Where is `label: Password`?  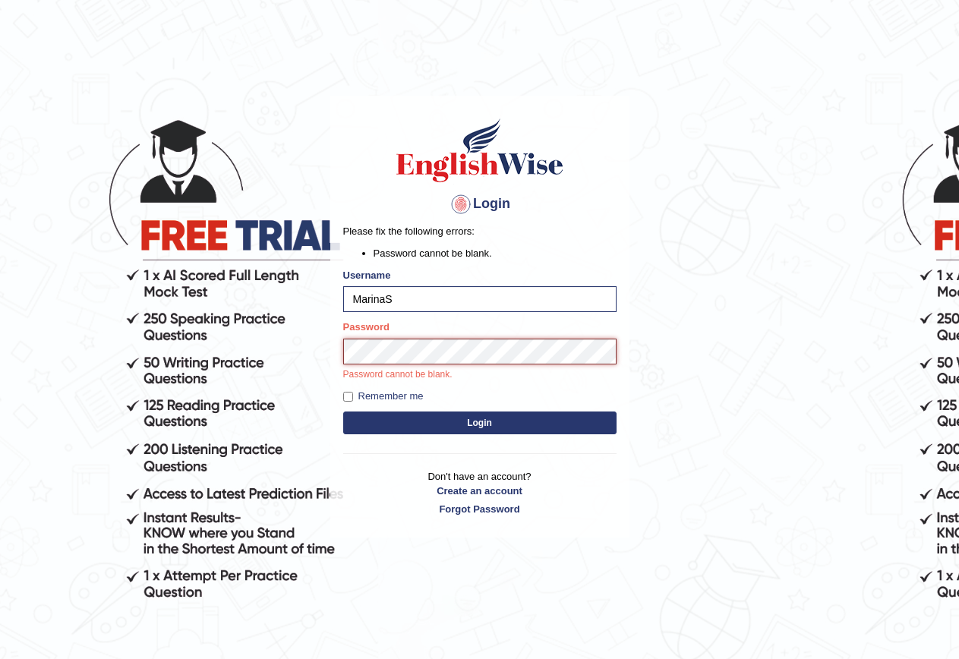 label: Password is located at coordinates (366, 327).